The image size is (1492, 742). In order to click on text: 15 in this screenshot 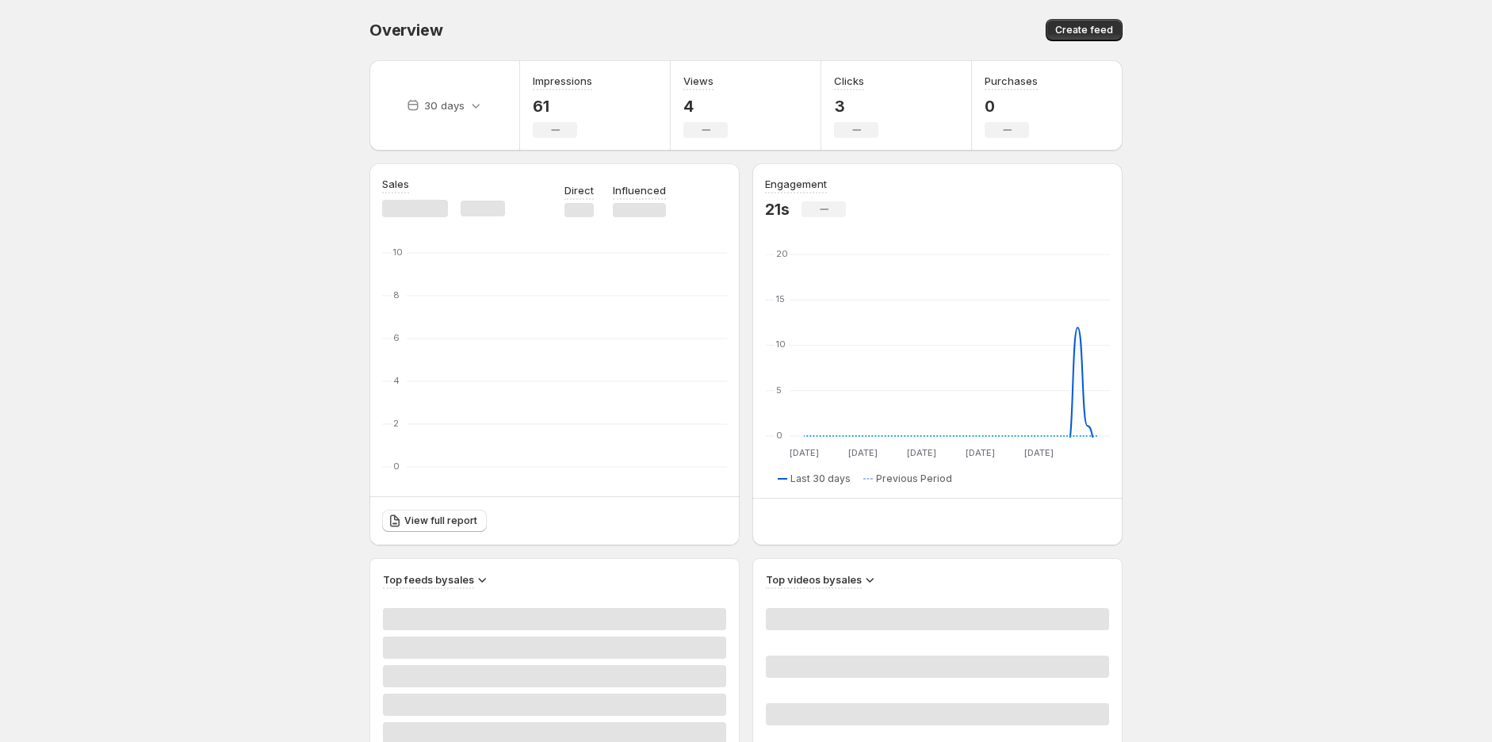, I will do `click(780, 299)`.